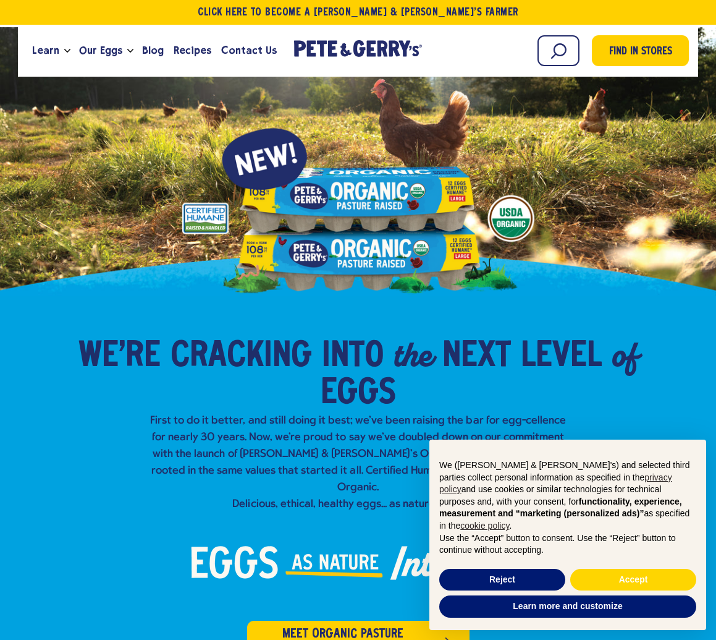 The image size is (716, 640). I want to click on span: into, so click(353, 357).